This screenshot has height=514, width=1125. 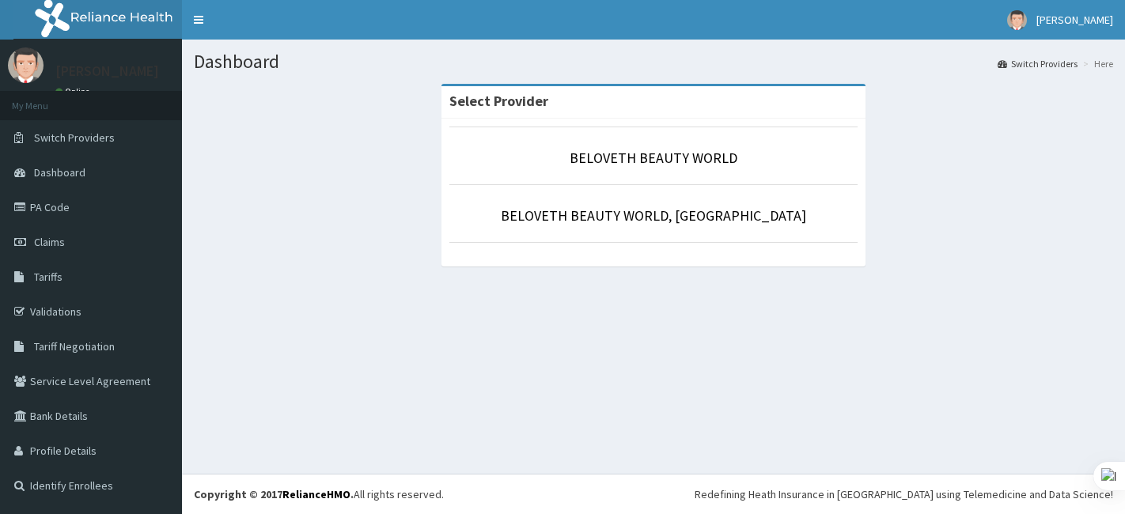 I want to click on span: Tariffs, so click(x=48, y=277).